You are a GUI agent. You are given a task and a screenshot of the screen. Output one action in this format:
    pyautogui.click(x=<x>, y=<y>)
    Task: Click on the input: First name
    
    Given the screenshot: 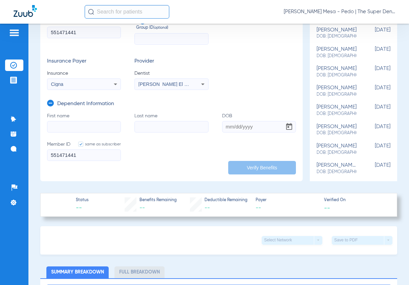 What is the action you would take?
    pyautogui.click(x=84, y=127)
    